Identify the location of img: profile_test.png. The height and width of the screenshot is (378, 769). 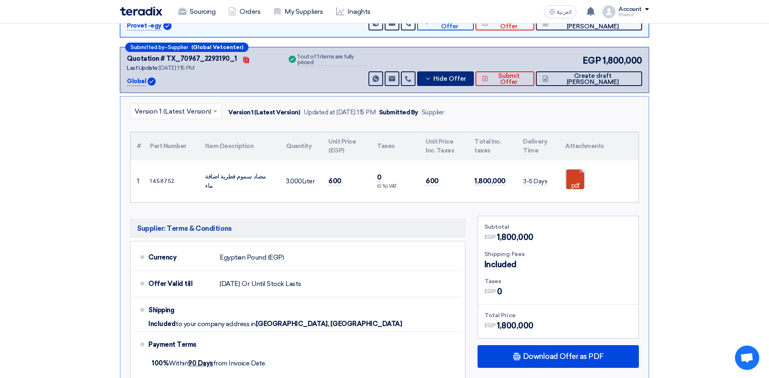
(609, 12).